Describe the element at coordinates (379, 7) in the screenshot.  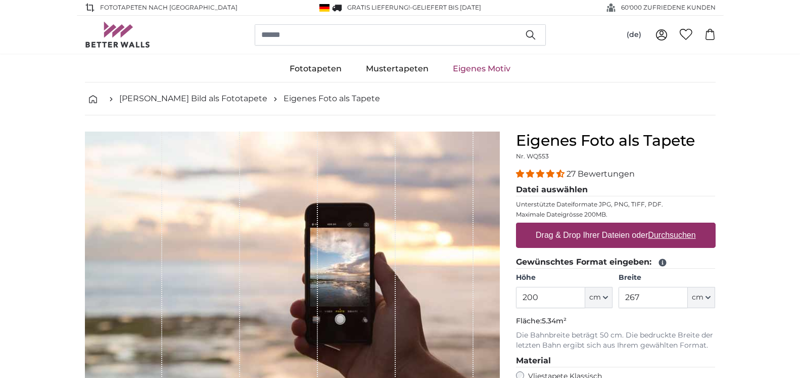
I see `span: GRATIS Lieferung!` at that location.